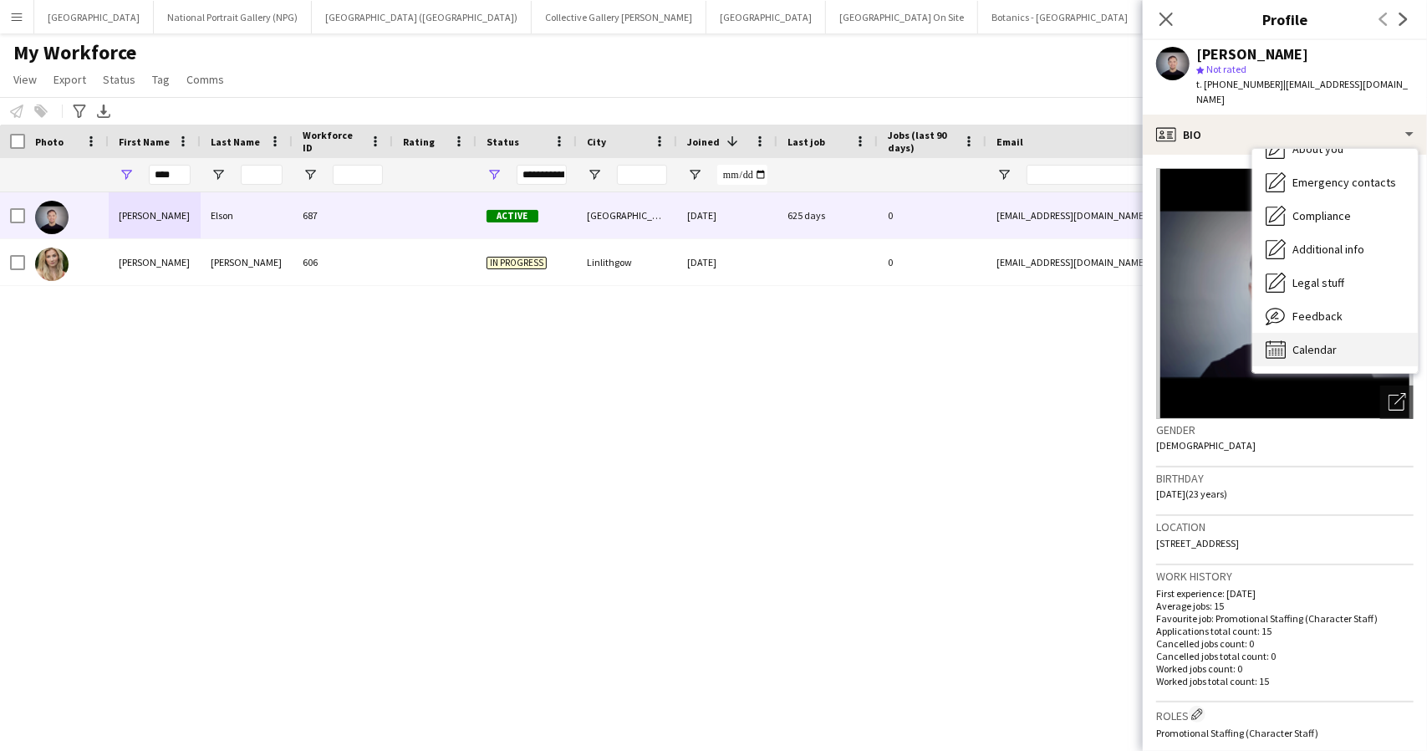 This screenshot has height=751, width=1427. I want to click on span: Last Name, so click(235, 141).